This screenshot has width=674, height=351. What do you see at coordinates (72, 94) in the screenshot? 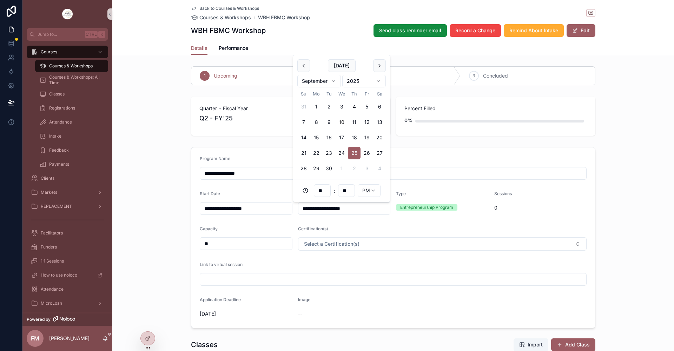
I see `a: Classes` at bounding box center [72, 94].